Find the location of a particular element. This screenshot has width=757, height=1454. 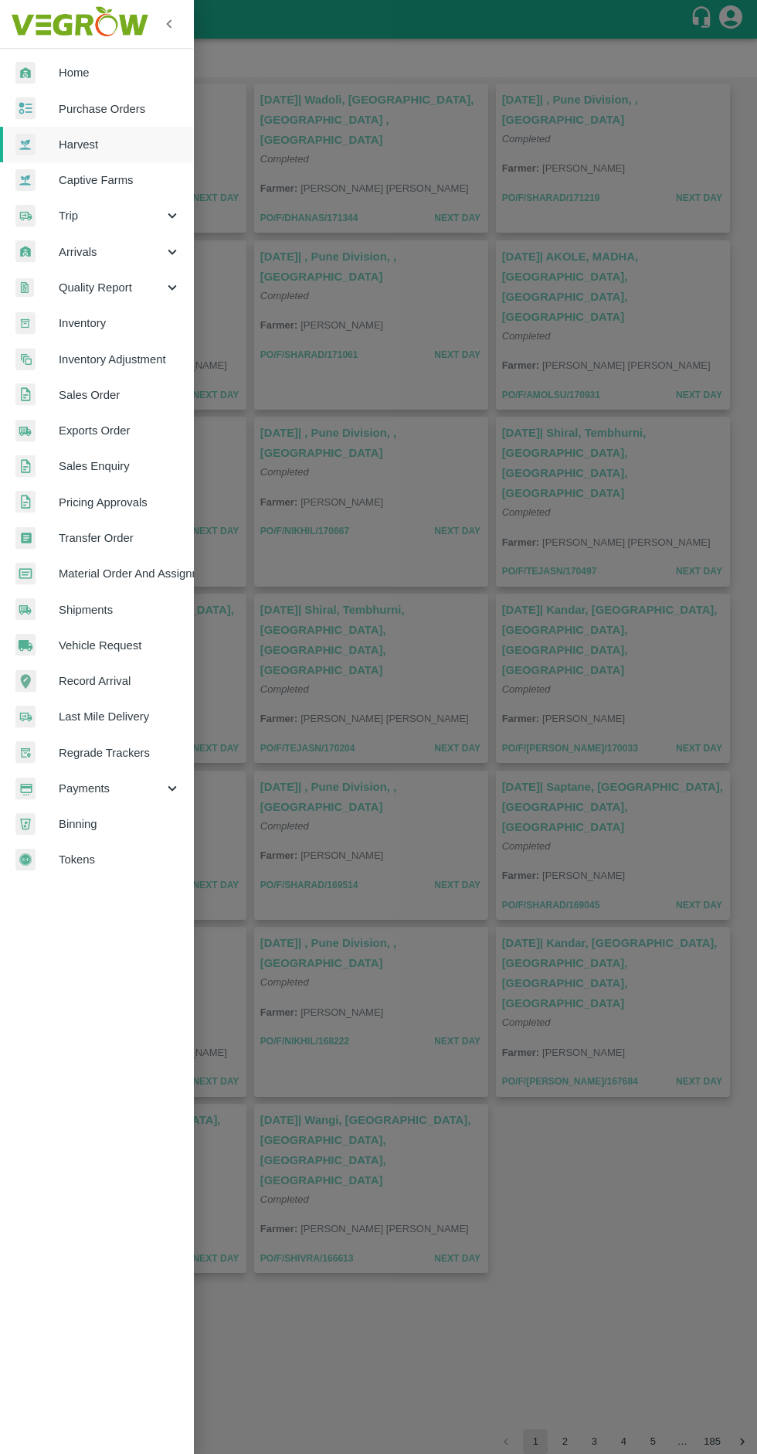

span: Record Arrival is located at coordinates (120, 681).